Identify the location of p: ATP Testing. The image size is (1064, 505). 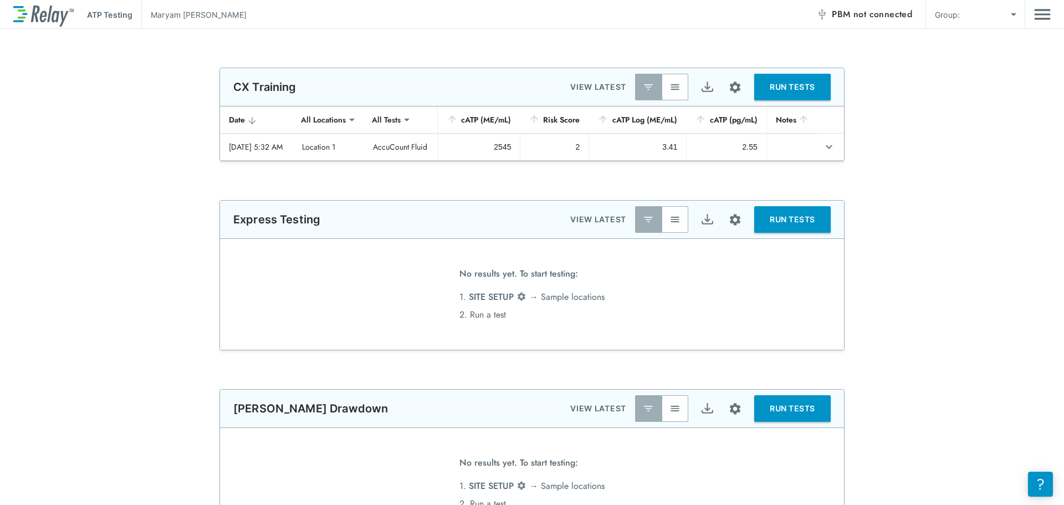
(110, 14).